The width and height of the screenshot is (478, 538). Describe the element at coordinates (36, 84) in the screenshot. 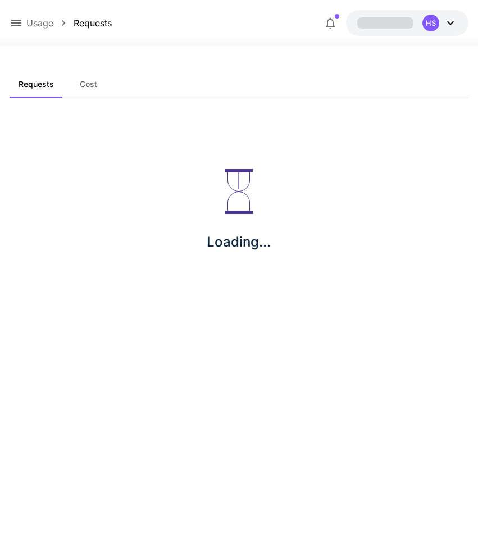

I see `span: Requests` at that location.